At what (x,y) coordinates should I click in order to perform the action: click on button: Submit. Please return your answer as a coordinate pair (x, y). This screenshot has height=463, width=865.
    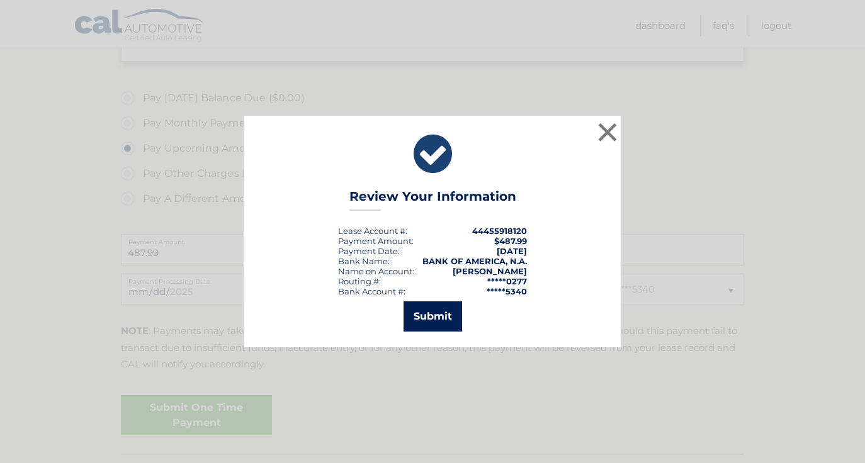
    Looking at the image, I should click on (432, 316).